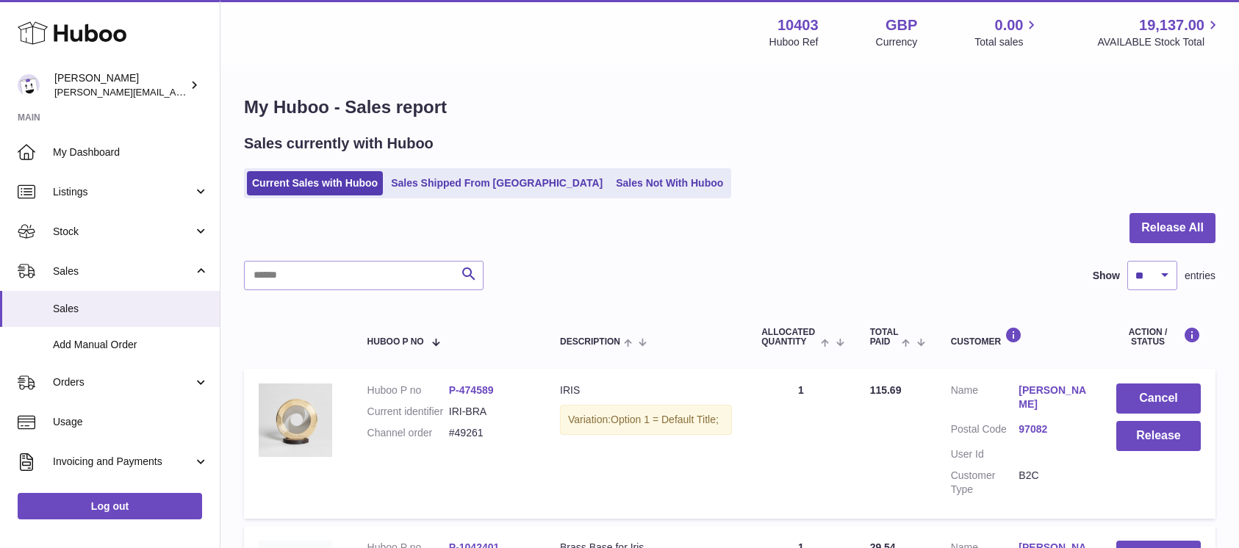  Describe the element at coordinates (295, 420) in the screenshot. I see `img: MC_Iris_Packshot_Lead-1.jpg` at that location.